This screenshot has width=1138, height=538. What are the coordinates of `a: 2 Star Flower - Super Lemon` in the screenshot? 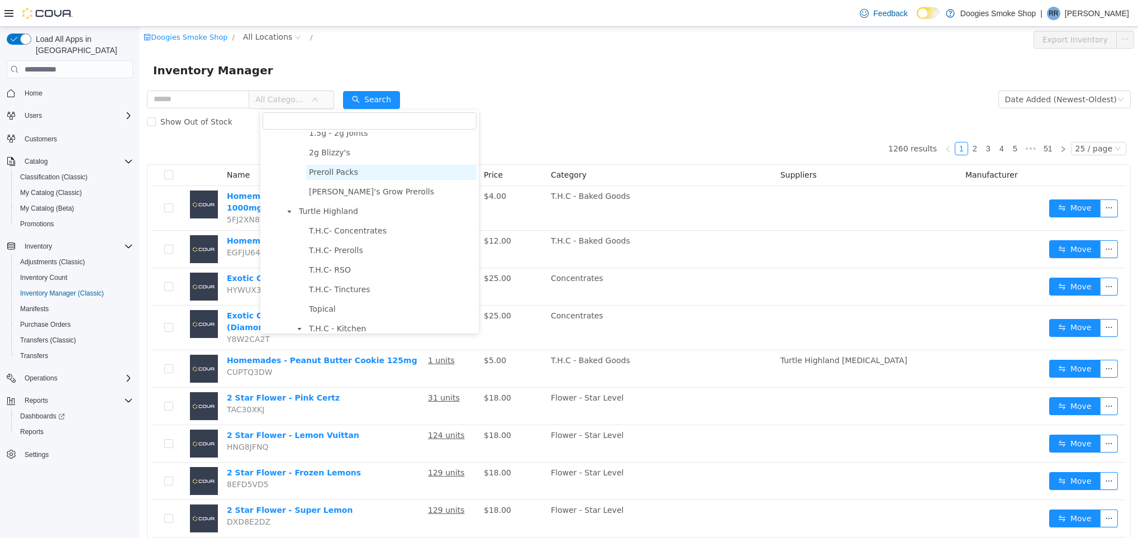 It's located at (150, 483).